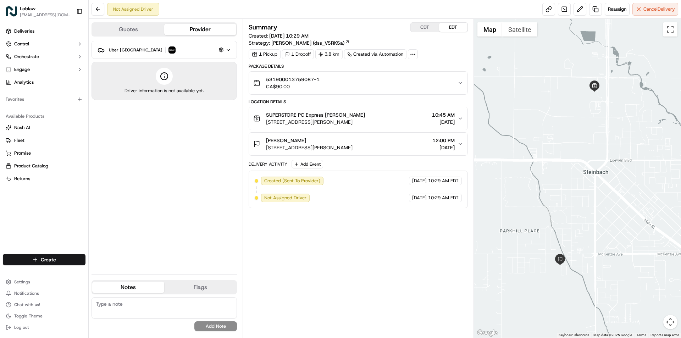 This screenshot has width=681, height=338. What do you see at coordinates (13, 128) in the screenshot?
I see `img: Liam S.` at bounding box center [13, 128].